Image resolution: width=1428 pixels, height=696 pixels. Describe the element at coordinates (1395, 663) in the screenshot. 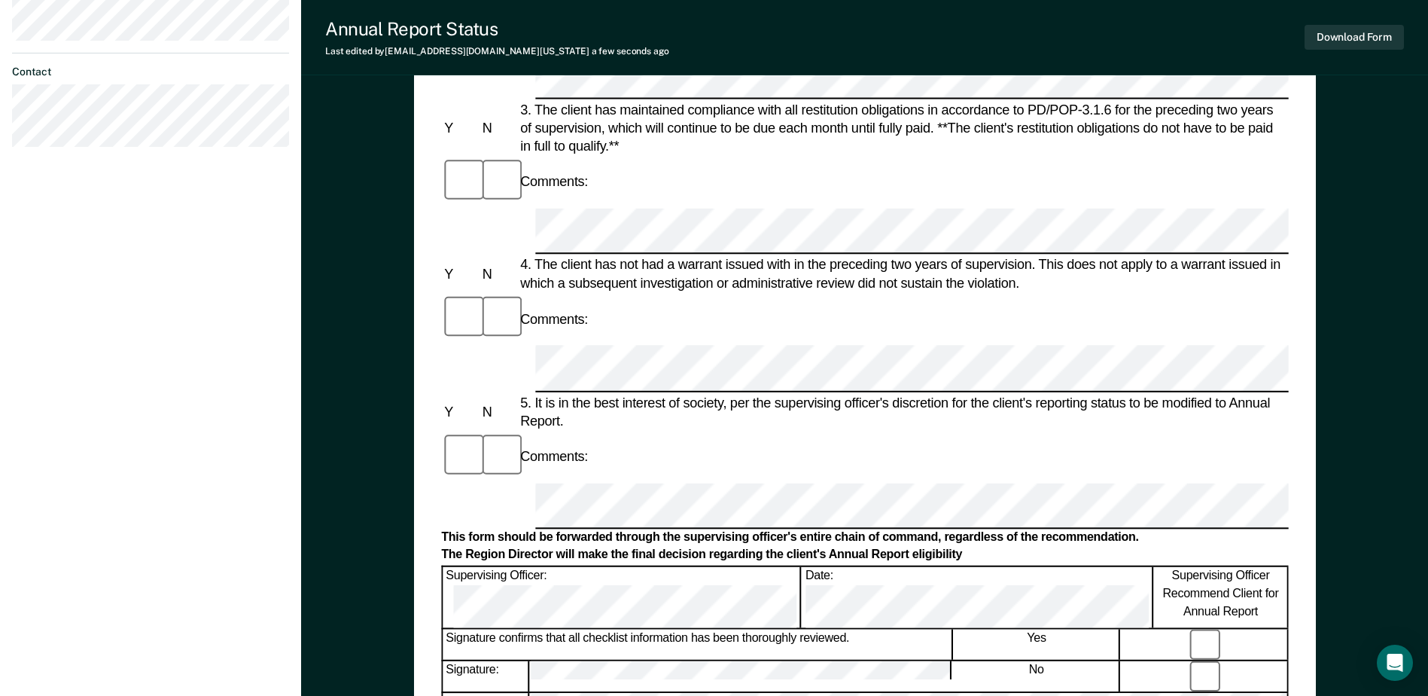

I see `div: Open Intercom Messenger` at that location.